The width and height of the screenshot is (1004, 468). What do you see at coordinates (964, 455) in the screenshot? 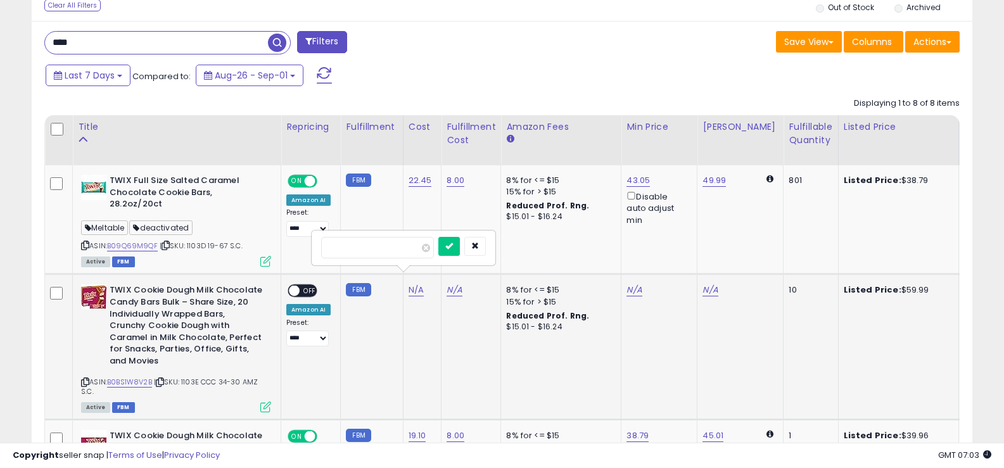
I see `span: 2025-09-9 07:03 GMT` at bounding box center [964, 455].